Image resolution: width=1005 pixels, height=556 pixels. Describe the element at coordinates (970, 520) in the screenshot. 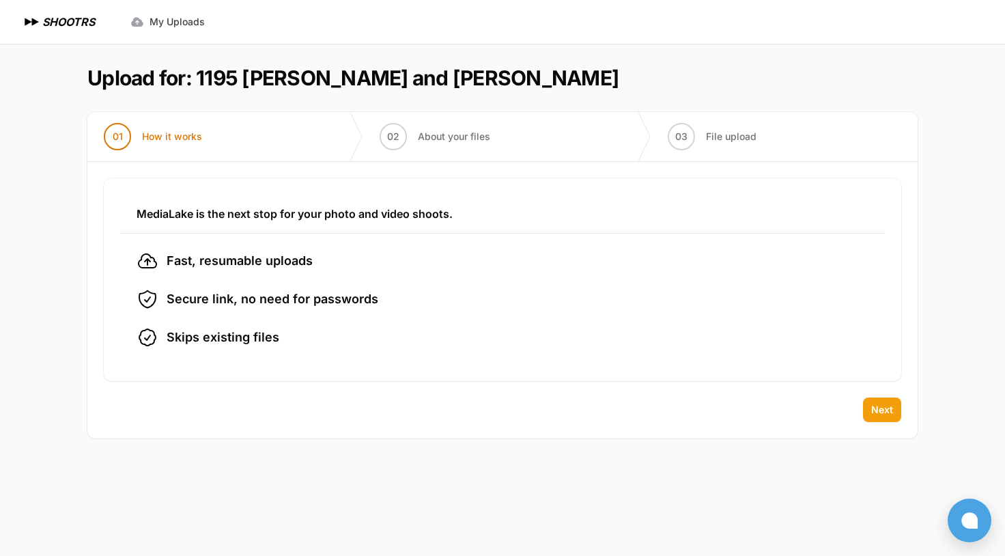

I see `button: Open chat window` at that location.